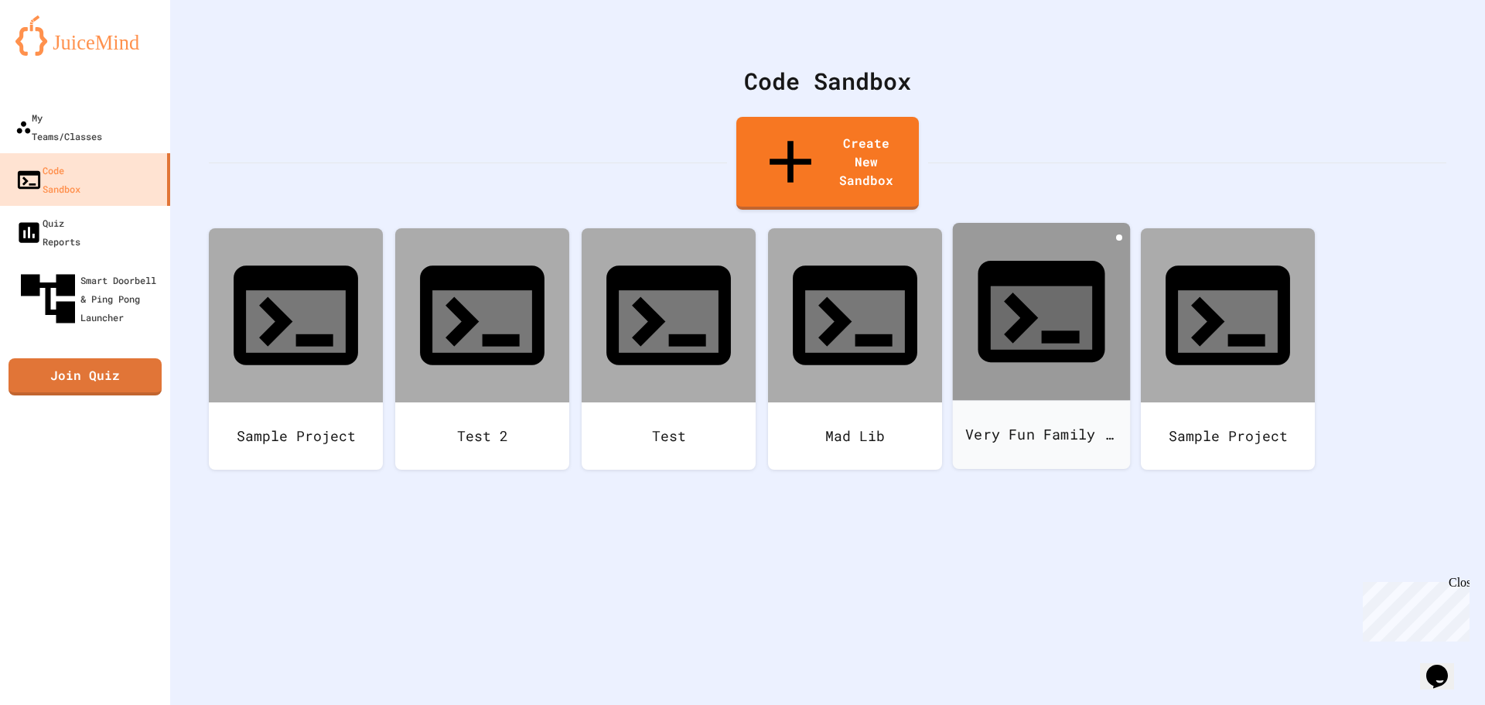 The image size is (1485, 705). What do you see at coordinates (855, 349) in the screenshot?
I see `a: Mad Lib` at bounding box center [855, 349].